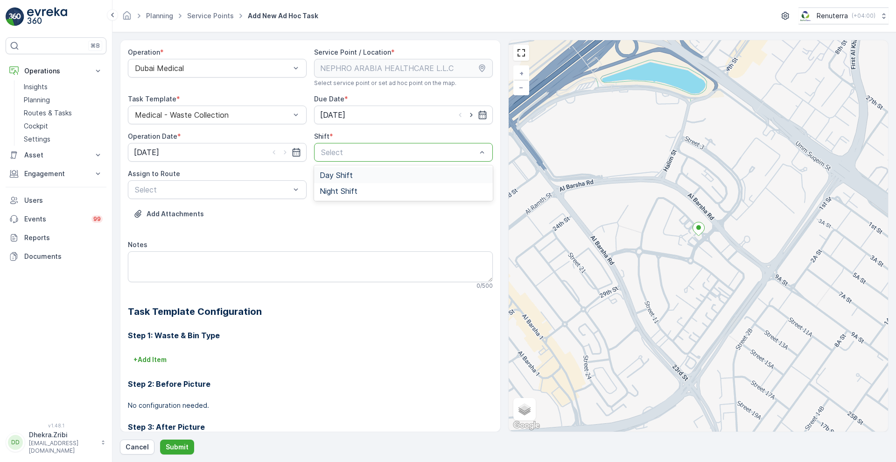  What do you see at coordinates (310, 405) in the screenshot?
I see `p: No configuration needed.` at bounding box center [310, 405].